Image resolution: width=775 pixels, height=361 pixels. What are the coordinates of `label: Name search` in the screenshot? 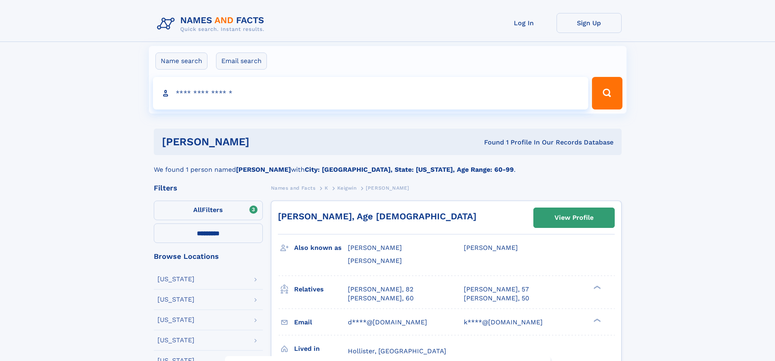 It's located at (181, 61).